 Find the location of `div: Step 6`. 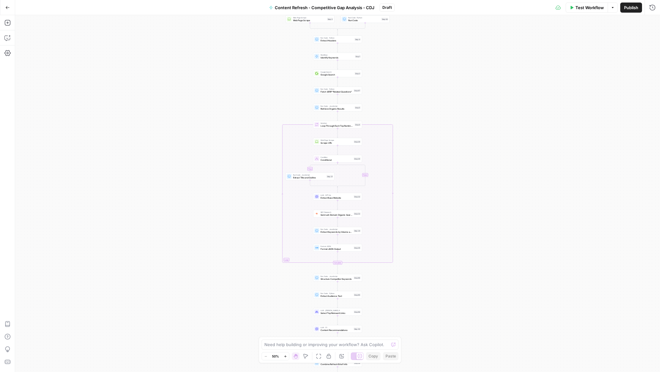

div: Step 6 is located at coordinates (357, 124).